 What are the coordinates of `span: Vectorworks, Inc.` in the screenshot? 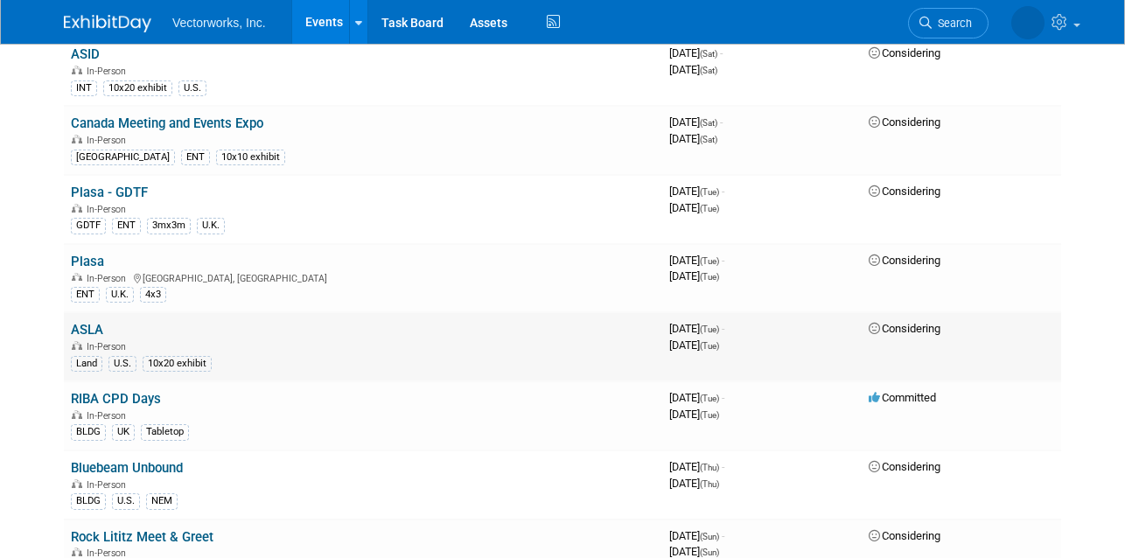 It's located at (219, 23).